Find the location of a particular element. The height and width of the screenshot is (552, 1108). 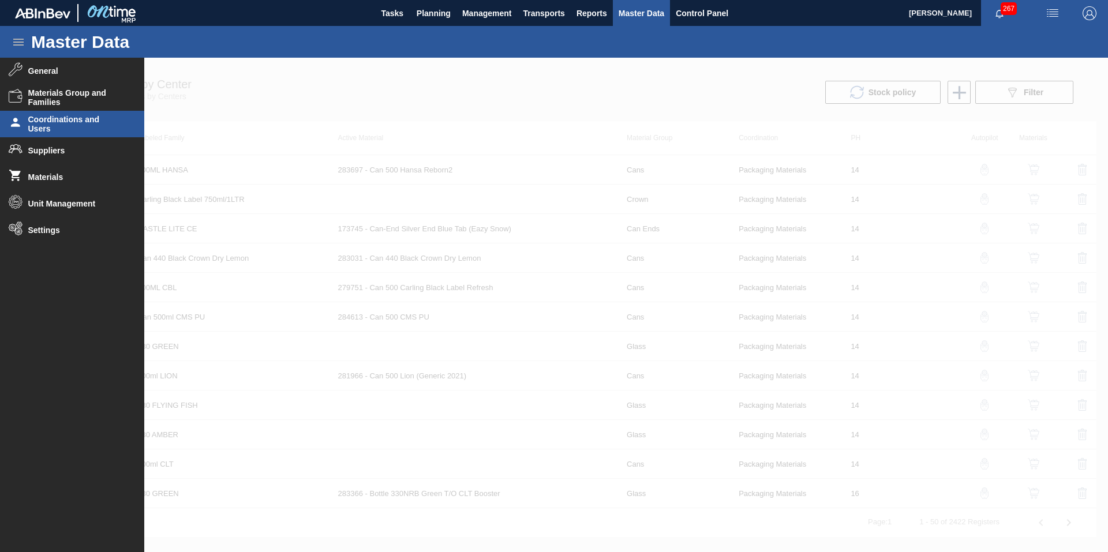

h1: Master Data is located at coordinates (133, 42).